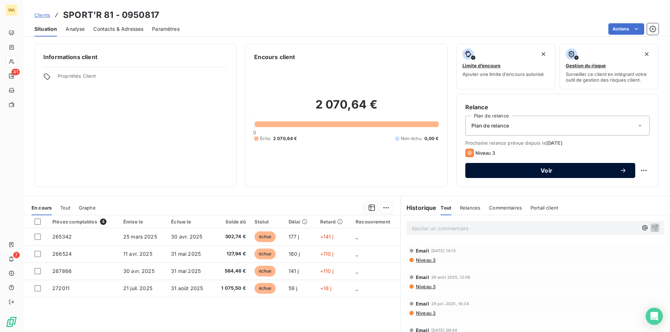 The width and height of the screenshot is (670, 332). Describe the element at coordinates (16, 255) in the screenshot. I see `span: 7` at that location.